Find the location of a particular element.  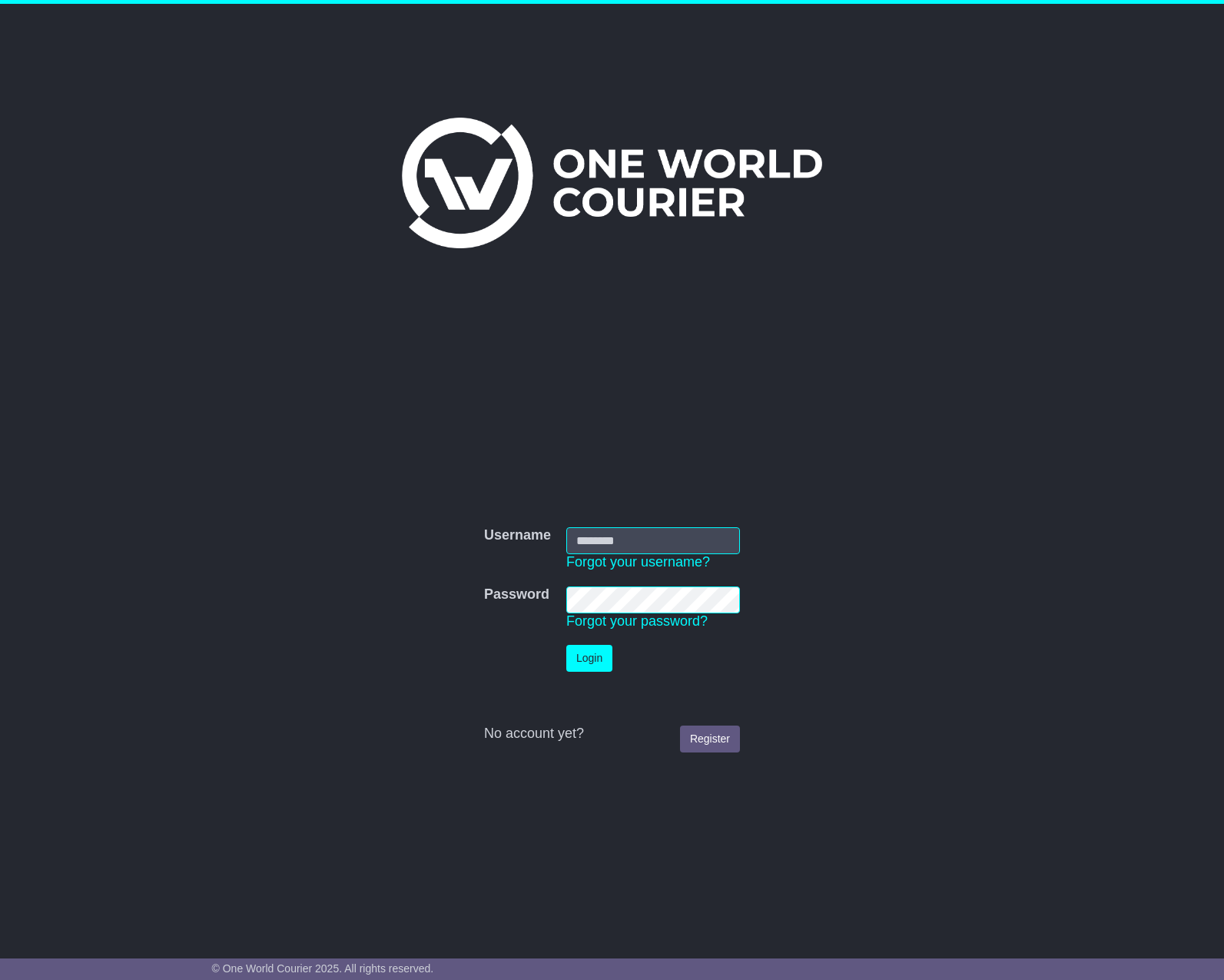

a: Forgot your username? is located at coordinates (638, 562).